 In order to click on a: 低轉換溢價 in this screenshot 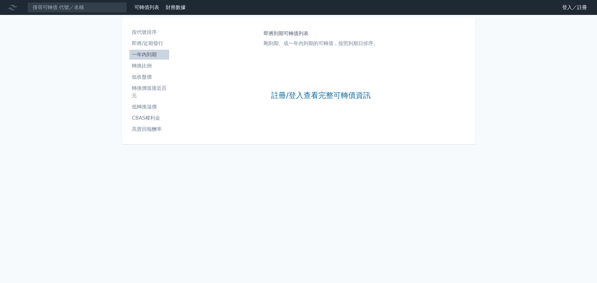, I will do `click(149, 107)`.